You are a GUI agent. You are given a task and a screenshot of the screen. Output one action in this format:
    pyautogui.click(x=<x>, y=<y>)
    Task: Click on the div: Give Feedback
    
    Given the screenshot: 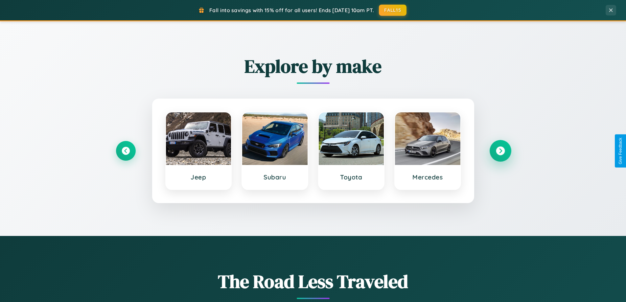 What is the action you would take?
    pyautogui.click(x=620, y=151)
    